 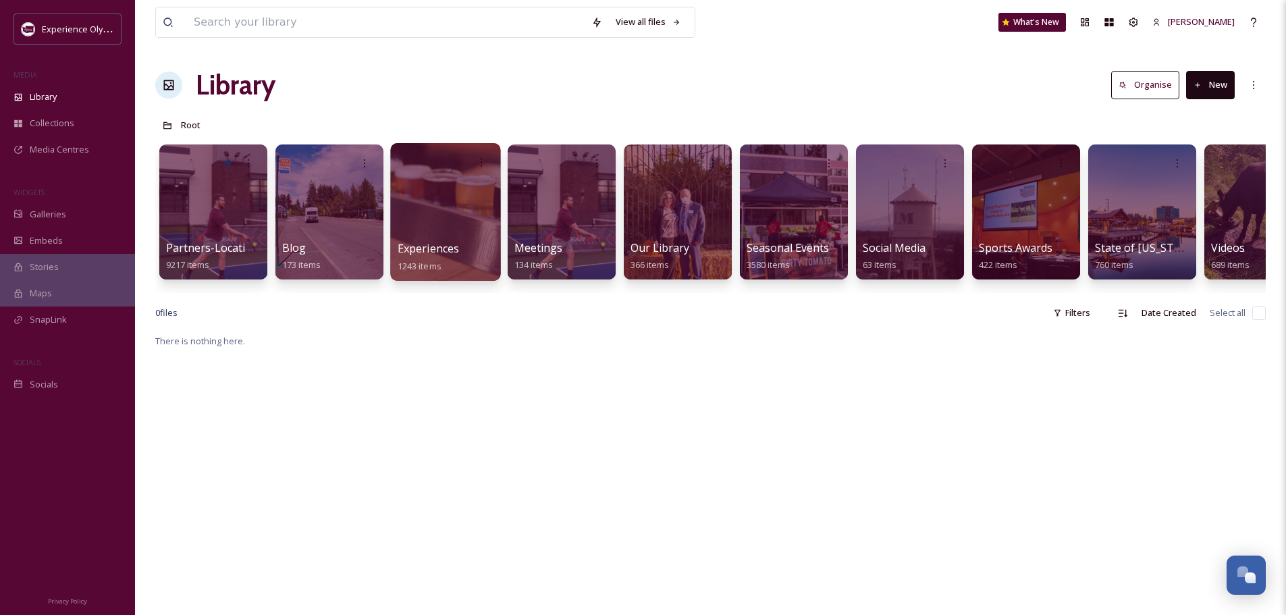 I want to click on span: Videos, so click(x=1228, y=248).